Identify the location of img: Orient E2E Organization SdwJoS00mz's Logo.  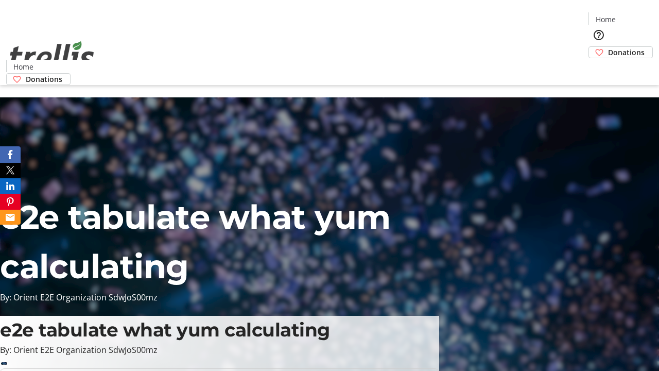
(52, 56).